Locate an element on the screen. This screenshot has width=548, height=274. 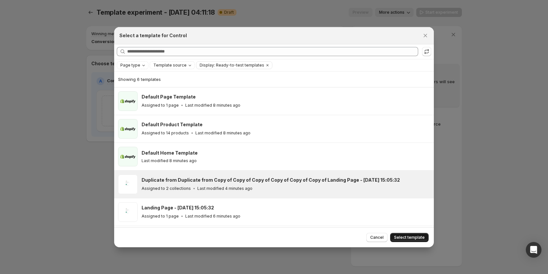
h2: Select a template for Control is located at coordinates (153, 36).